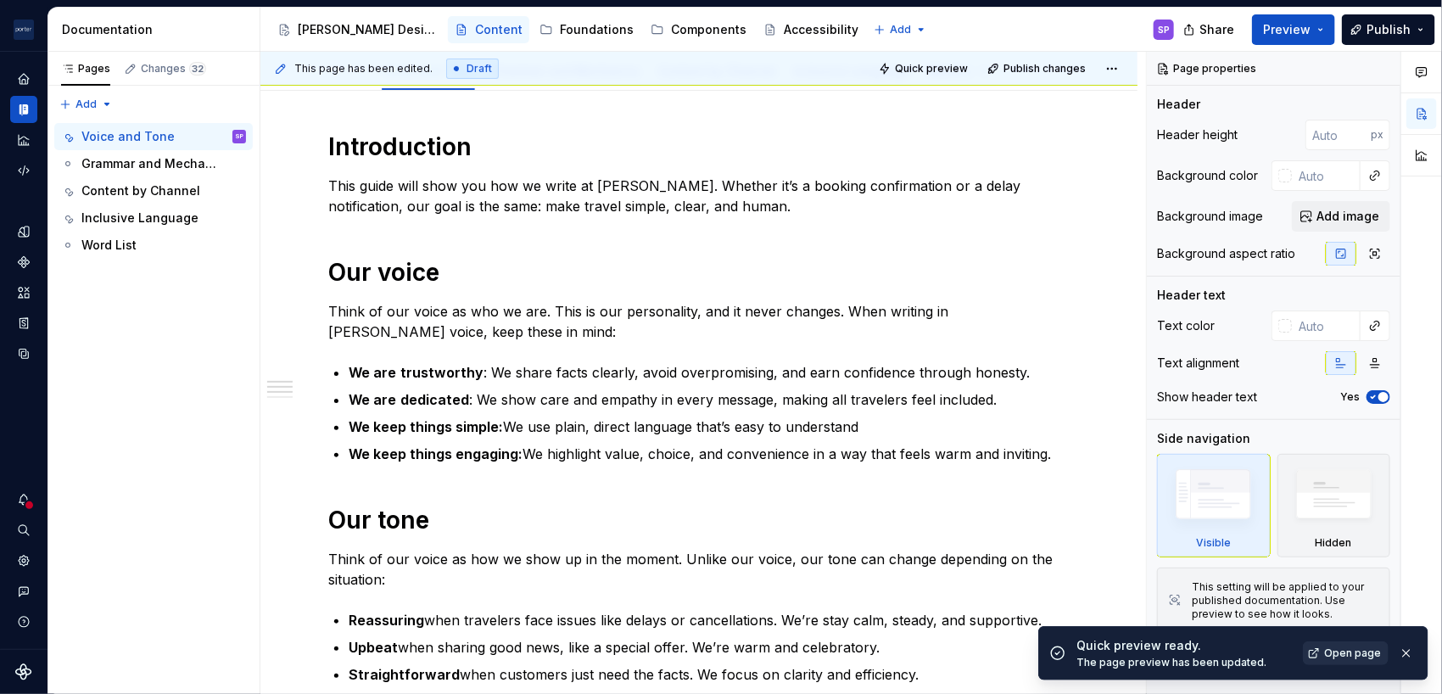 The image size is (1442, 694). What do you see at coordinates (1207, 176) in the screenshot?
I see `div: Background color` at bounding box center [1207, 176].